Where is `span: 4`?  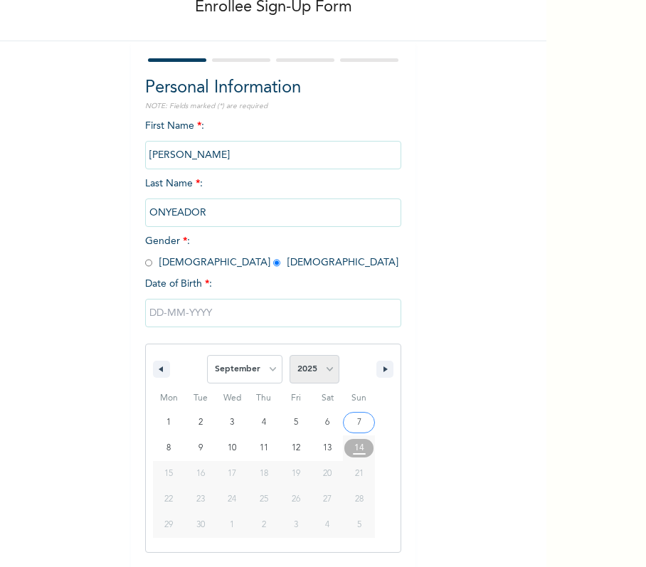
span: 4 is located at coordinates (264, 423).